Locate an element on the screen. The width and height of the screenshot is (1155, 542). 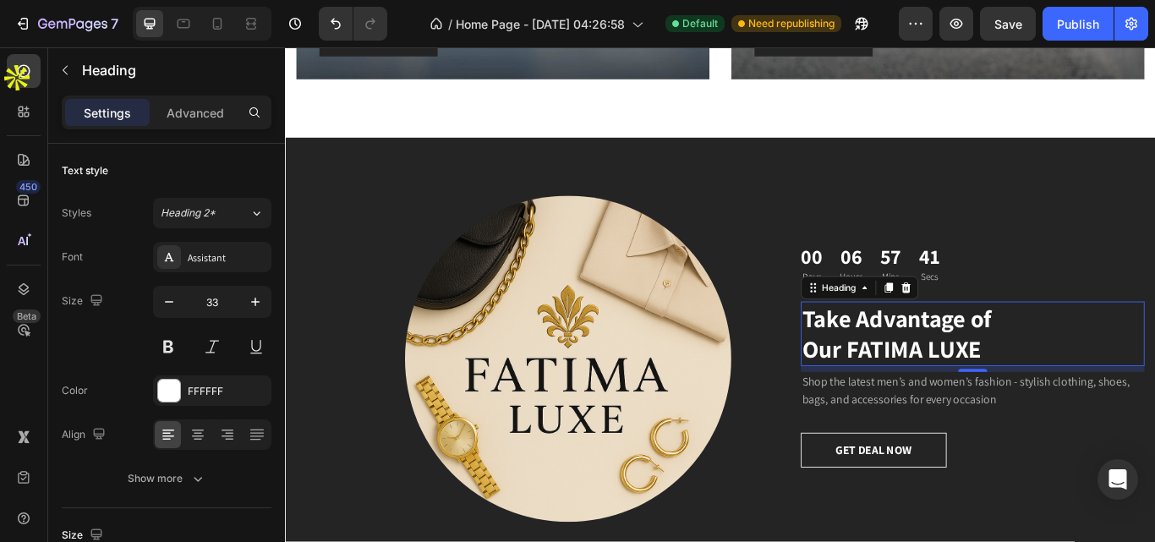
div: Align is located at coordinates (85, 434).